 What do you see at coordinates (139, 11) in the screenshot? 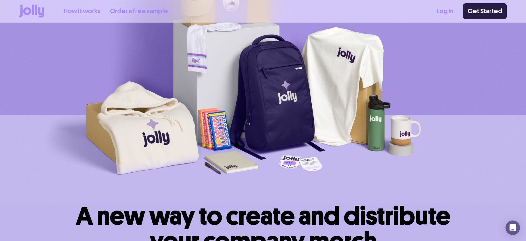
I see `a: Order a free sample` at bounding box center [139, 11].